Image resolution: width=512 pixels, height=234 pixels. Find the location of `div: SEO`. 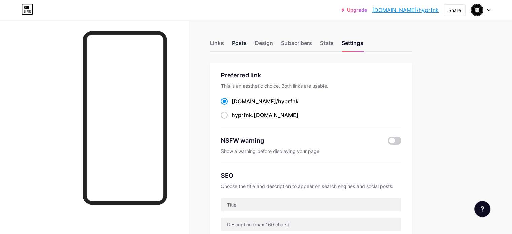

div: SEO is located at coordinates (311, 175).